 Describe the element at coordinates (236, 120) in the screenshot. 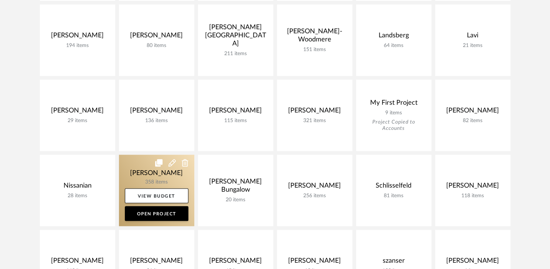

I see `div: 115 items` at that location.